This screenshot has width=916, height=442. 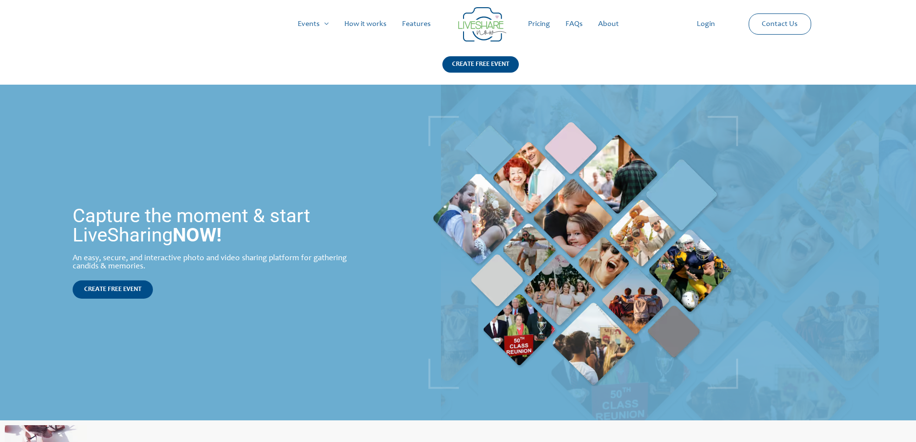 What do you see at coordinates (574, 24) in the screenshot?
I see `a: FAQs` at bounding box center [574, 24].